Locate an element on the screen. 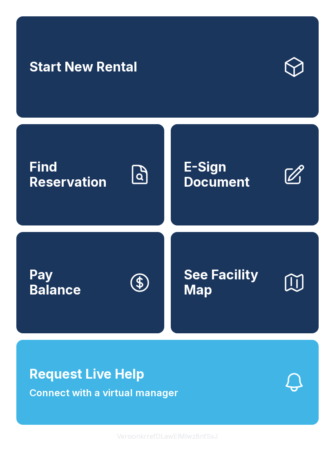  span: Request Live Help is located at coordinates (87, 374).